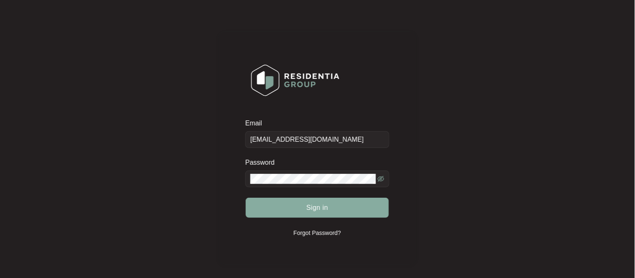 The image size is (635, 278). What do you see at coordinates (318, 208) in the screenshot?
I see `button: Sign in` at bounding box center [318, 208].